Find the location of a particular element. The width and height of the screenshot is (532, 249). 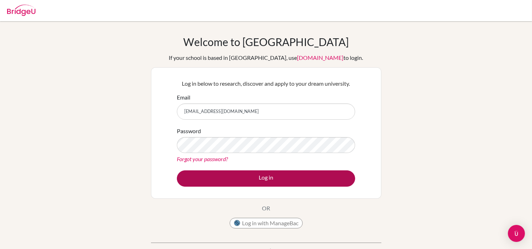

a: Forgot your password? is located at coordinates (202, 159).